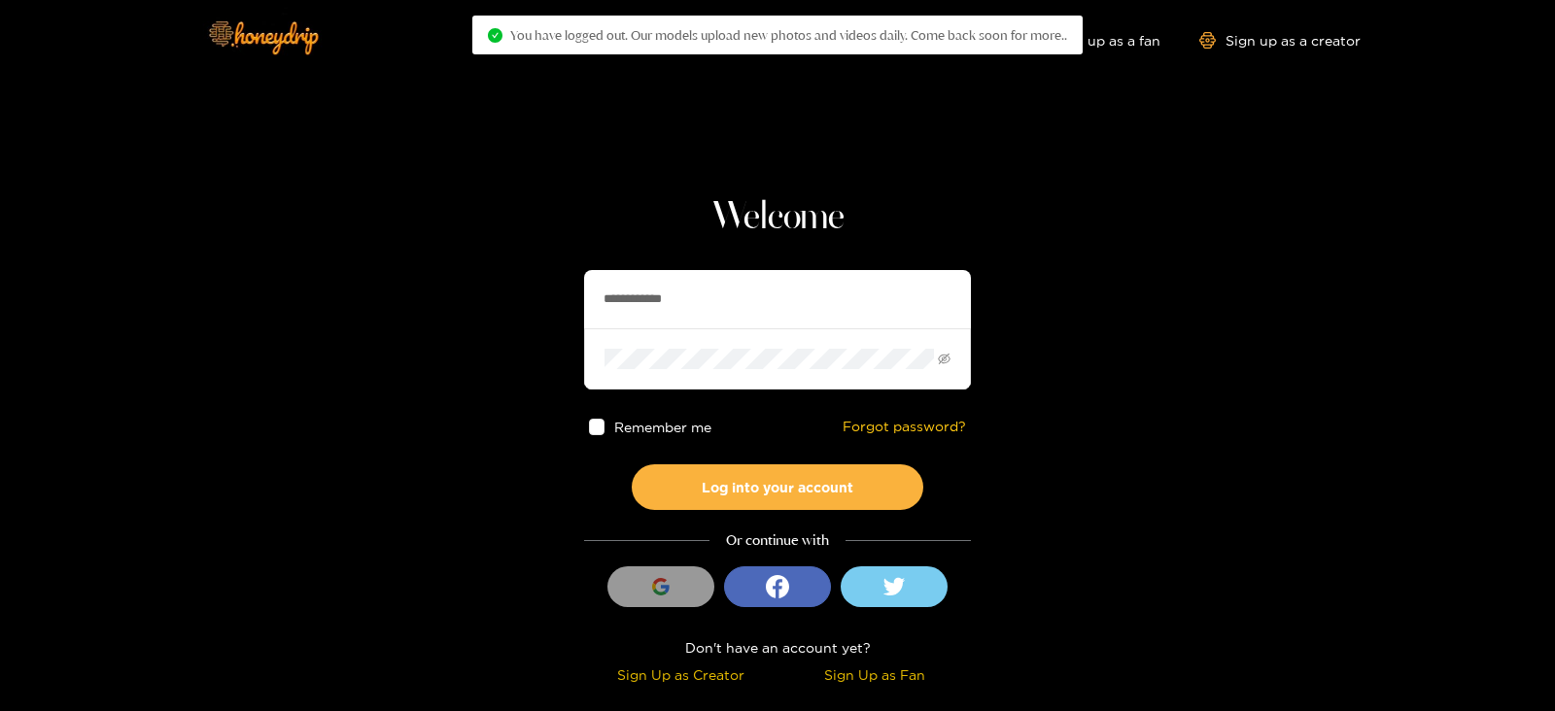  I want to click on span: You have logged out. Our models upload new photos and videos daily. Come back soon for more.., so click(788, 35).